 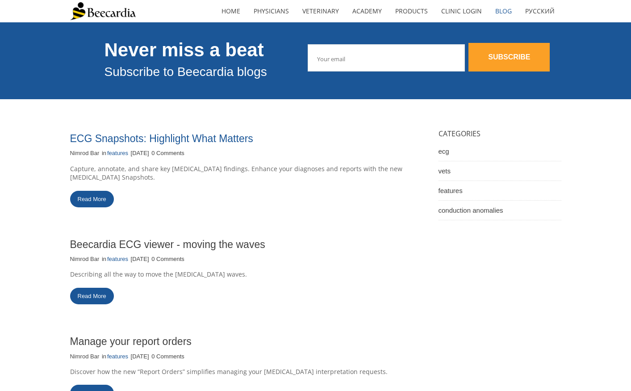 I want to click on a: Clinic Login, so click(x=461, y=11).